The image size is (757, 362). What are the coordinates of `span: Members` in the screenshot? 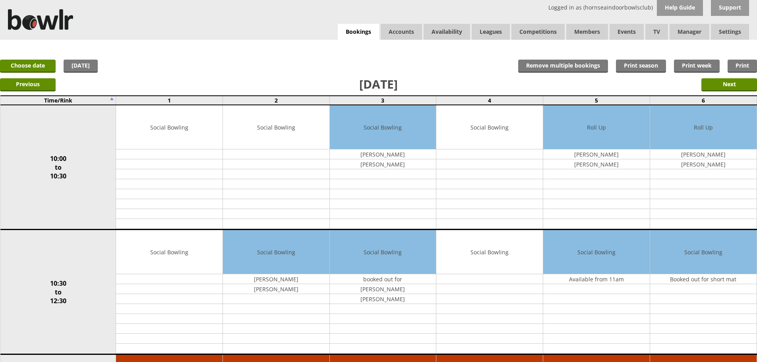 It's located at (587, 32).